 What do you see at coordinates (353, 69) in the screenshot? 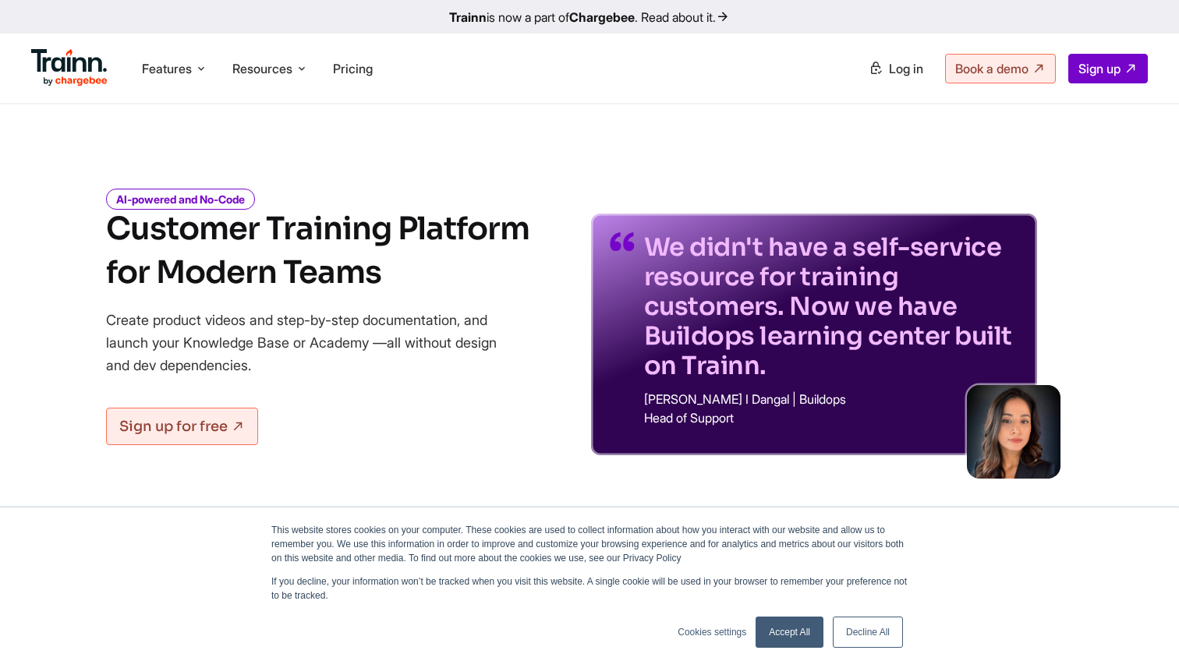
I see `span: Pricing` at bounding box center [353, 69].